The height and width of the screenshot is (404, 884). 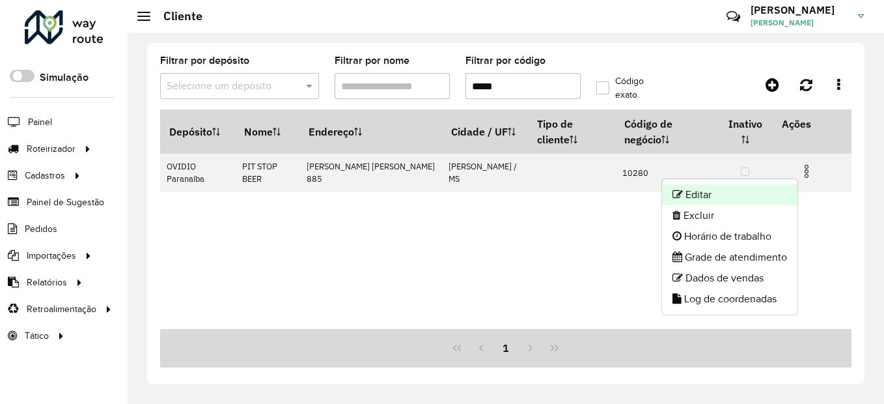 What do you see at coordinates (632, 88) in the screenshot?
I see `label: Código exato` at bounding box center [632, 88].